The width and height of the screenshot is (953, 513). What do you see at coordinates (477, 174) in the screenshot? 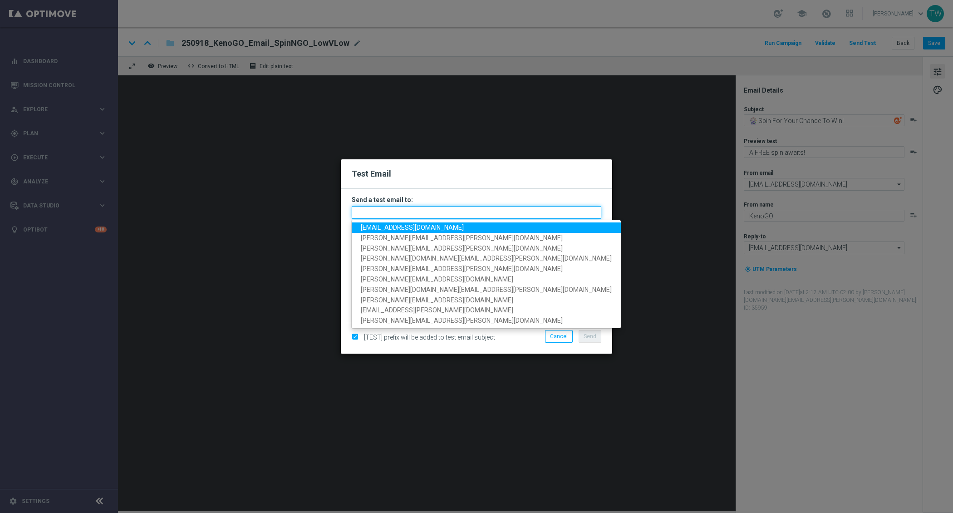
I see `h2: Test Email` at bounding box center [477, 174].